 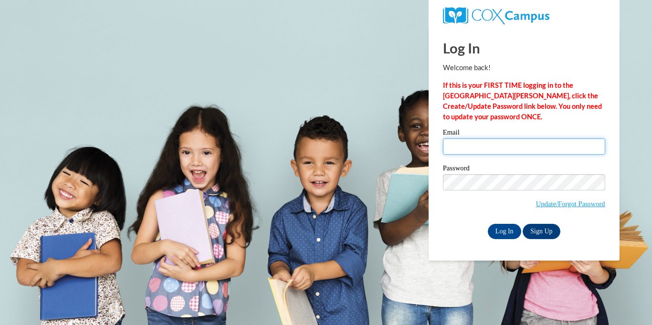 What do you see at coordinates (524, 134) in the screenshot?
I see `label: Email` at bounding box center [524, 134].